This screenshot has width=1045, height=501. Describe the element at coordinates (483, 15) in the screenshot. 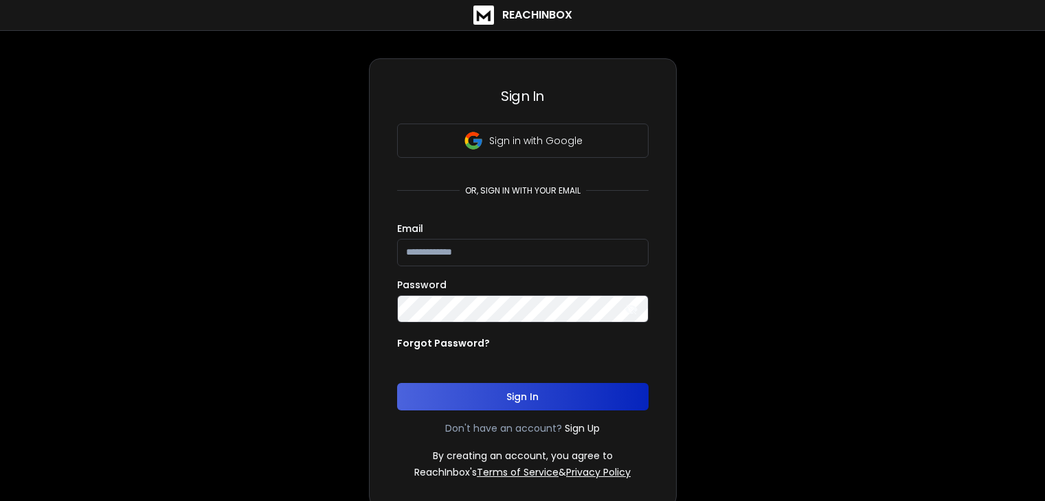

I see `img: logo` at that location.